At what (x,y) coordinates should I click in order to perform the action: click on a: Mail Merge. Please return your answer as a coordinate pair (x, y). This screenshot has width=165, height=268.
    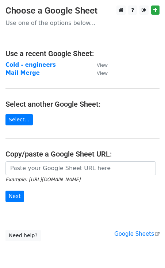
    Looking at the image, I should click on (23, 73).